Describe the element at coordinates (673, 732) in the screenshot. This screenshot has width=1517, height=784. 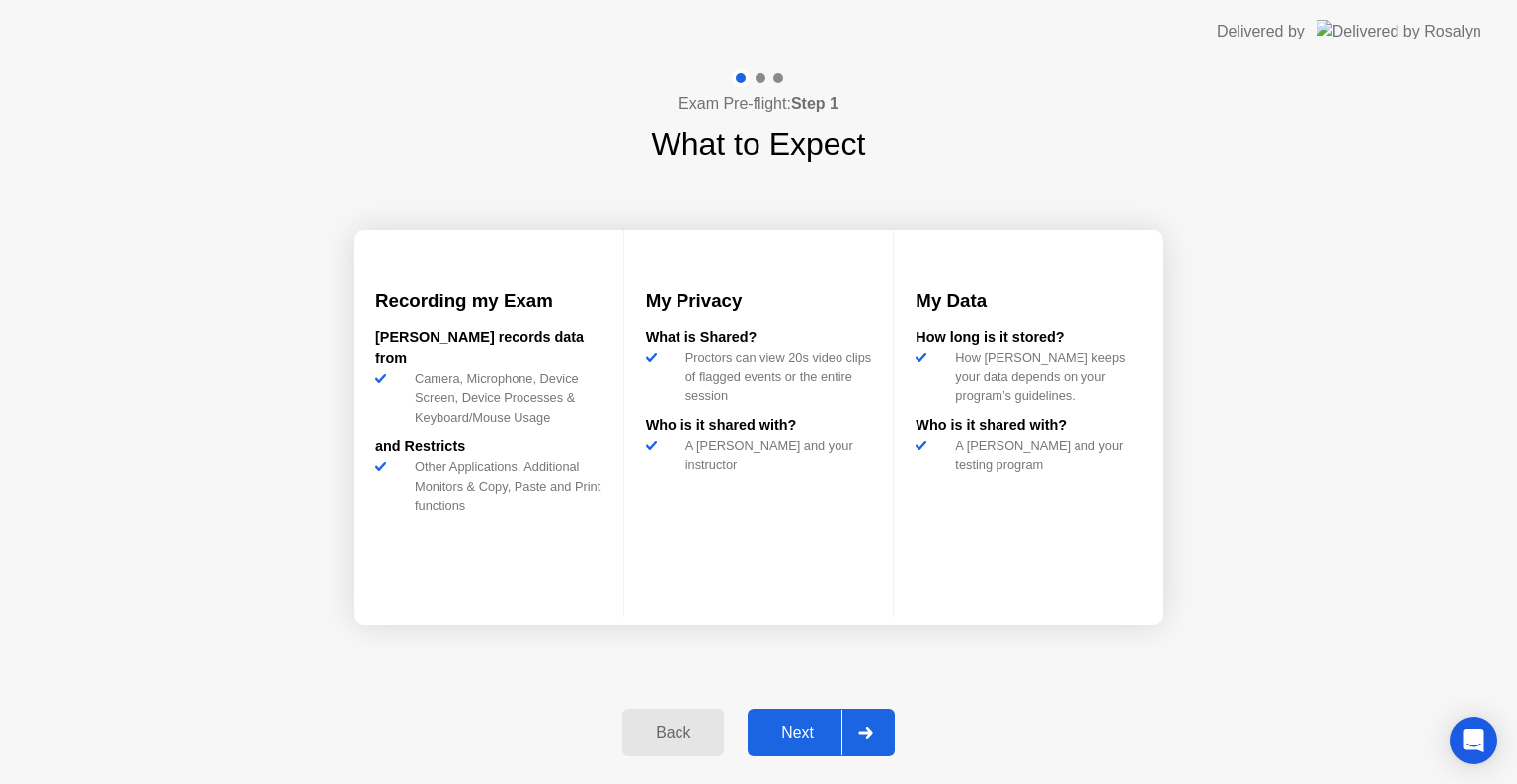
I see `div: Back` at that location.